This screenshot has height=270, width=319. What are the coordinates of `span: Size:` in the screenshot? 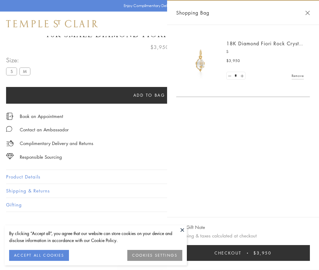 It's located at (19, 60).